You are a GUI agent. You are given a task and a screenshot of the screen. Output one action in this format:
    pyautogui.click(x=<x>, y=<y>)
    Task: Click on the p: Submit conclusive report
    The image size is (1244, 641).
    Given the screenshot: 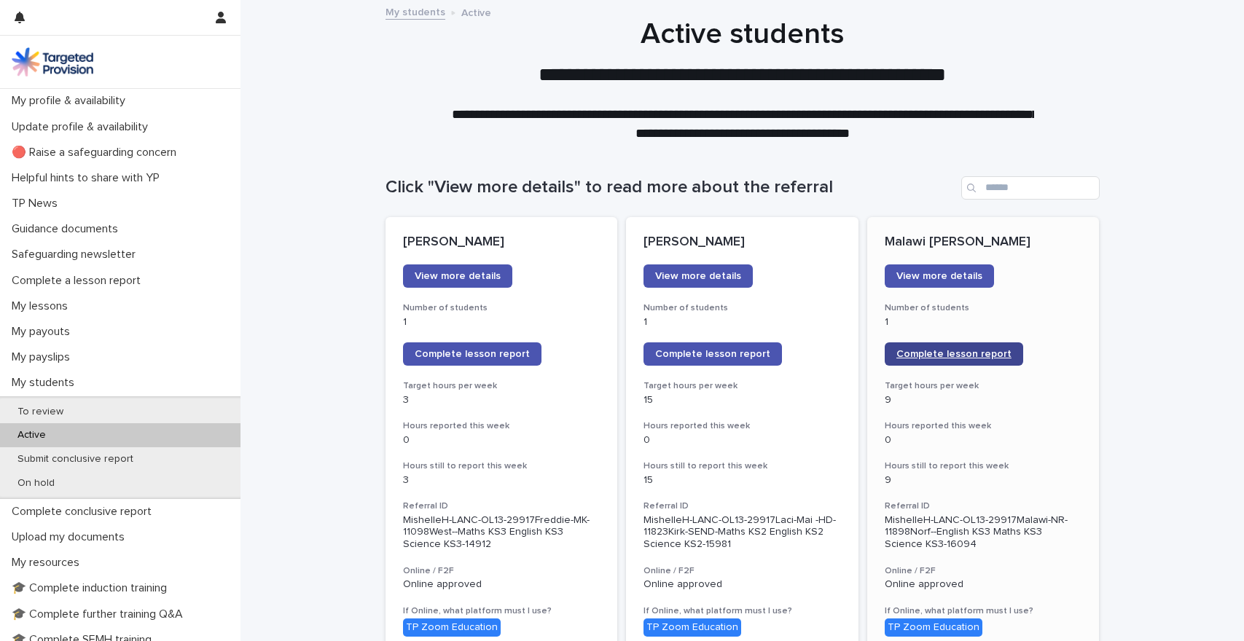 What is the action you would take?
    pyautogui.click(x=75, y=459)
    